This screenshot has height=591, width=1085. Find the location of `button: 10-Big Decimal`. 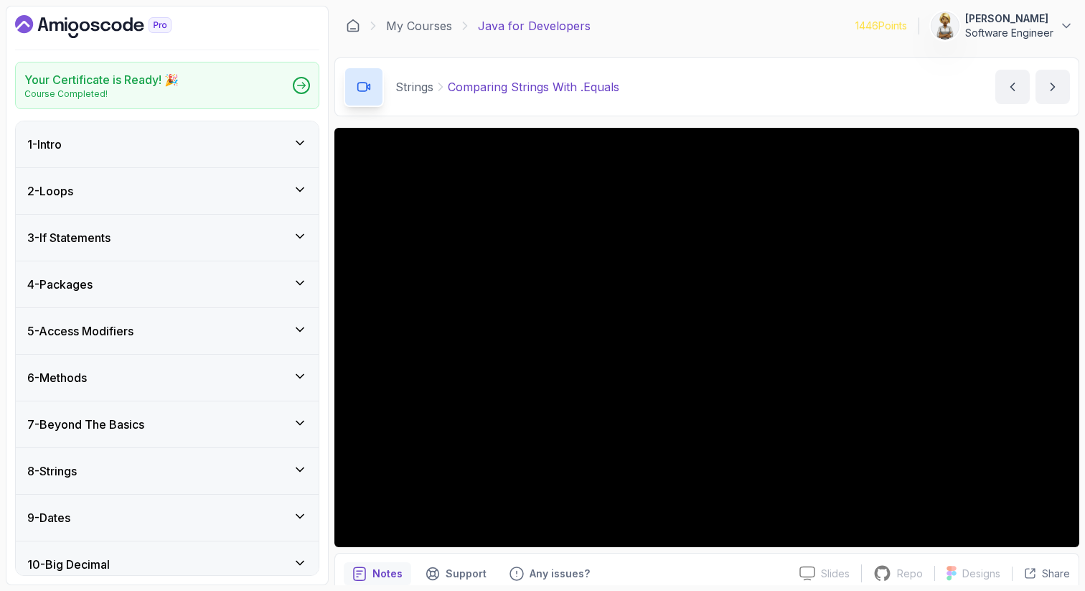

button: 10-Big Decimal is located at coordinates (167, 564).